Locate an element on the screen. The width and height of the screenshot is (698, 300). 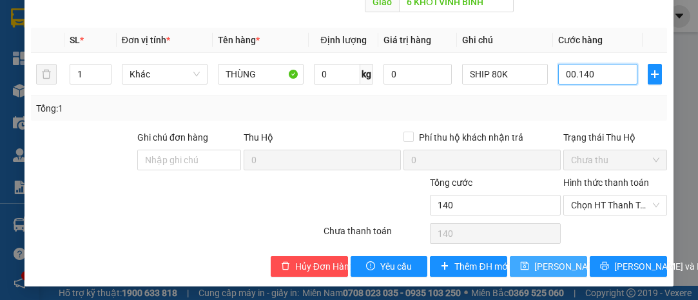
span: 6 KHỞI VĨNH BÌNH is located at coordinates (170, 98).